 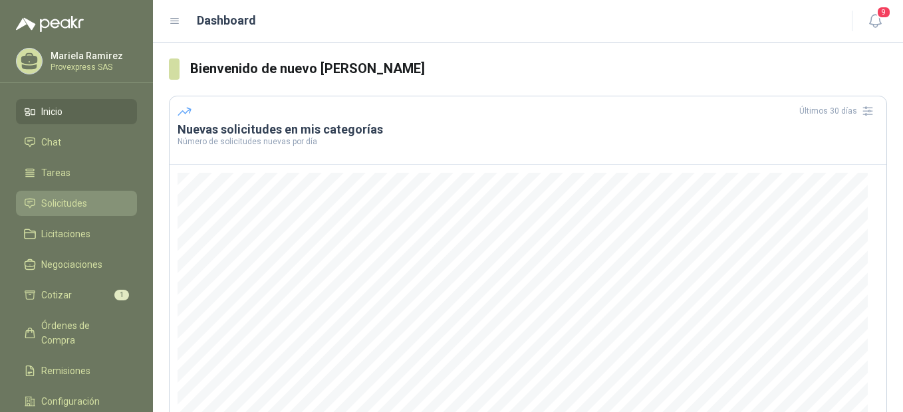 I want to click on img: Logo peakr, so click(x=50, y=24).